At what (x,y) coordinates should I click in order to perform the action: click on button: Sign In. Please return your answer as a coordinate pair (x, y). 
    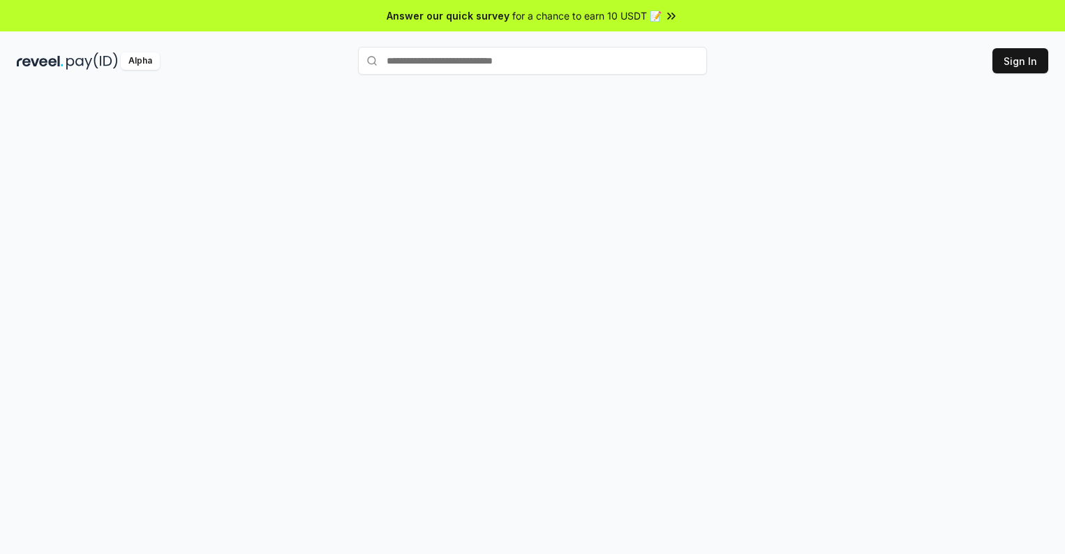
    Looking at the image, I should click on (1021, 61).